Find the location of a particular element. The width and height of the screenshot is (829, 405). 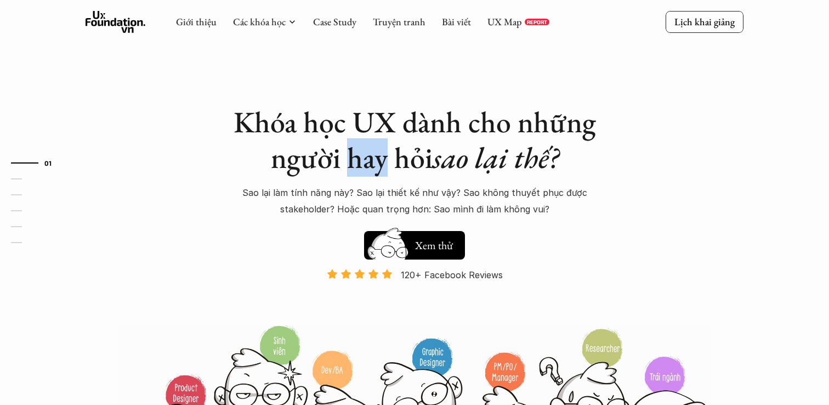

a: Truyện tranh is located at coordinates (399, 21).